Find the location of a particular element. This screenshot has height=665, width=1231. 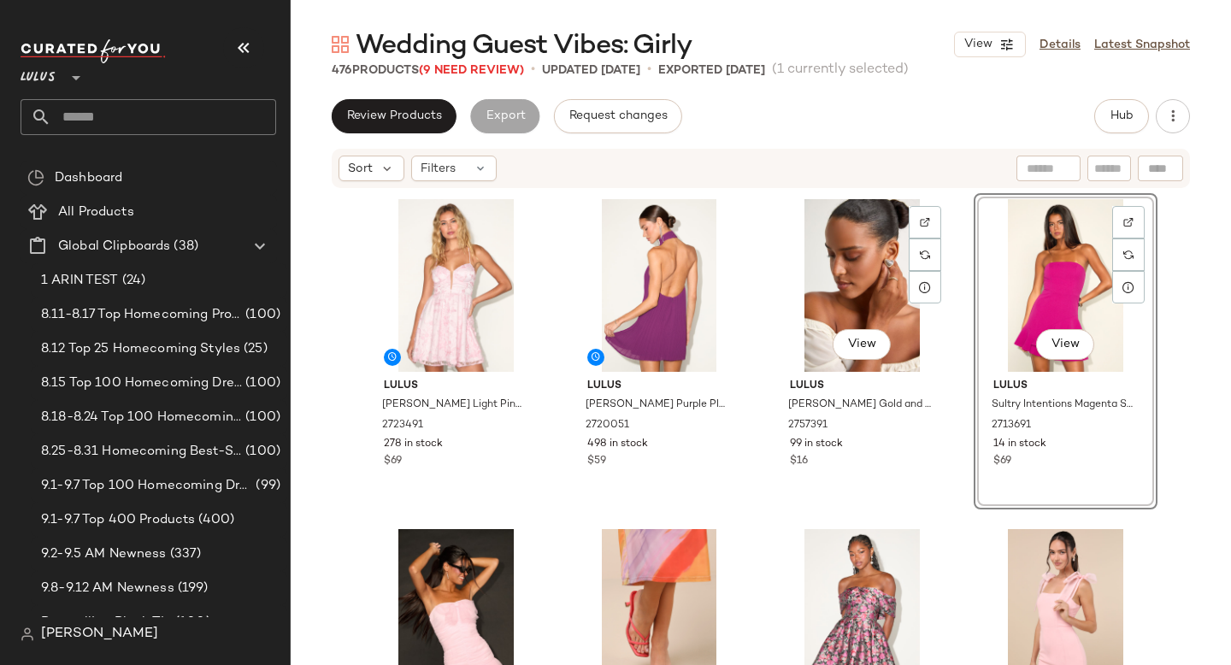

span: Review Products is located at coordinates (394, 116).